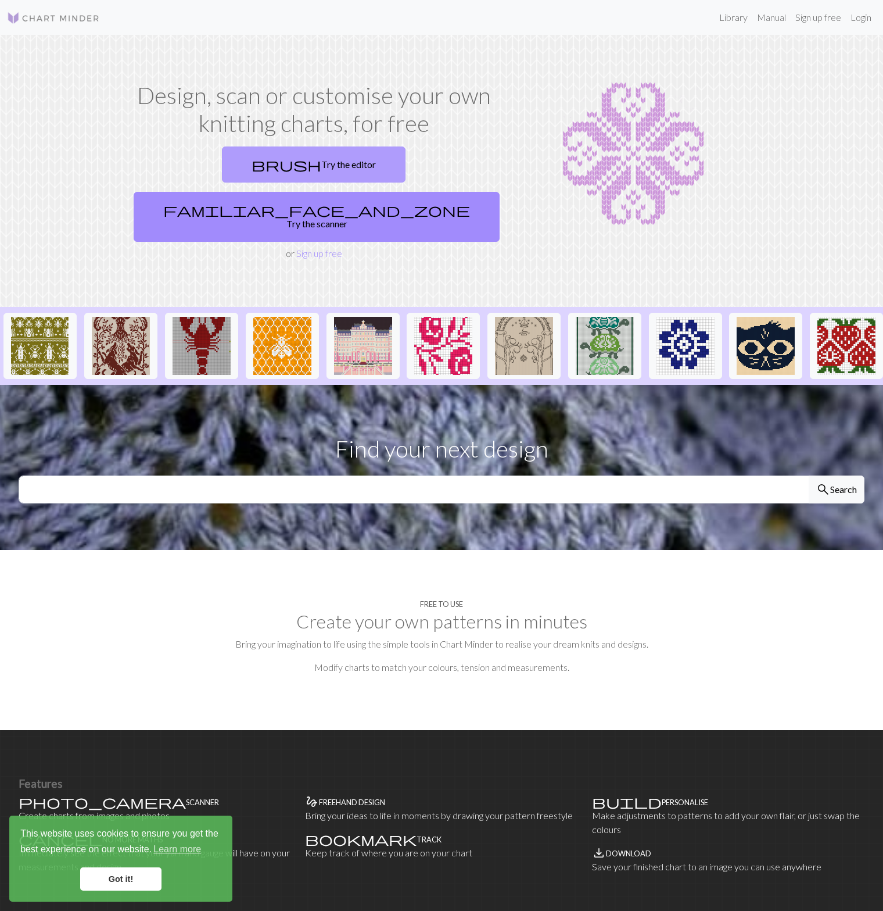 This screenshot has width=883, height=911. I want to click on button: Flower, so click(443, 346).